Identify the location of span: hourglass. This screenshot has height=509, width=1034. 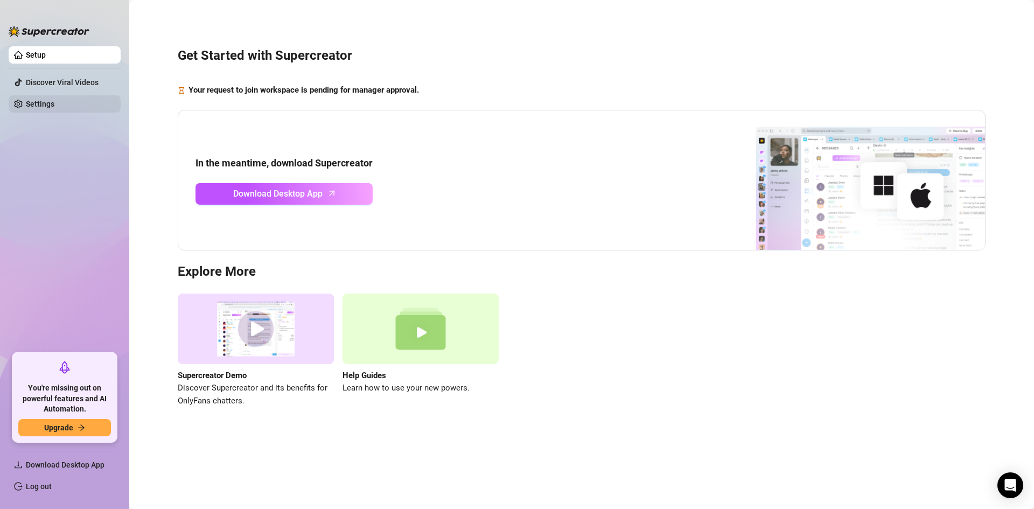
(181, 90).